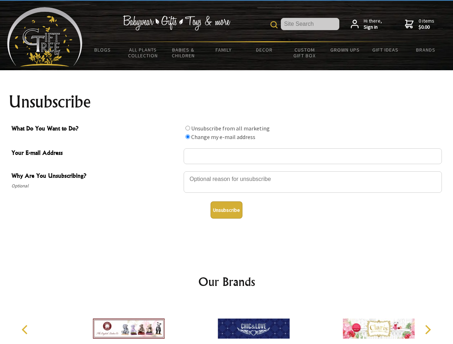 This screenshot has height=344, width=453. What do you see at coordinates (226, 210) in the screenshot?
I see `button: Unsubscribe` at bounding box center [226, 210].